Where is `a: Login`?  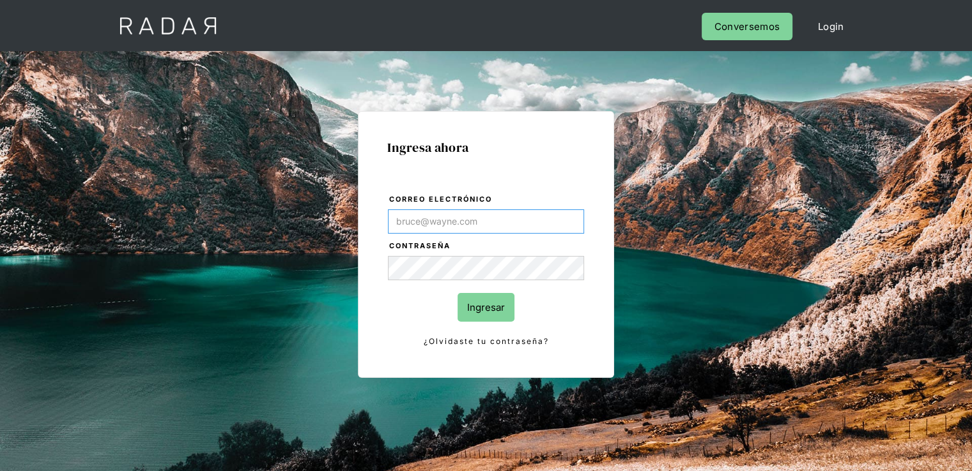 a: Login is located at coordinates (830, 26).